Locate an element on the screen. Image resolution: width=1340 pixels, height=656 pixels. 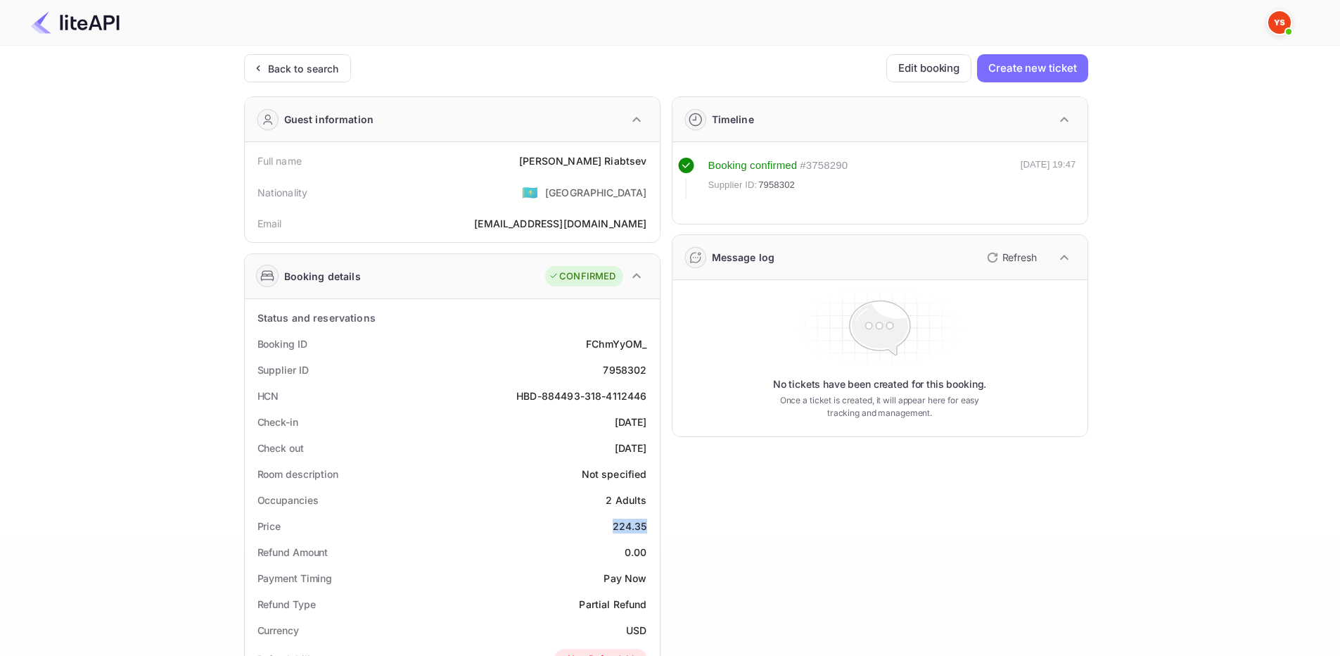
div: Partial Refund is located at coordinates (613, 604).